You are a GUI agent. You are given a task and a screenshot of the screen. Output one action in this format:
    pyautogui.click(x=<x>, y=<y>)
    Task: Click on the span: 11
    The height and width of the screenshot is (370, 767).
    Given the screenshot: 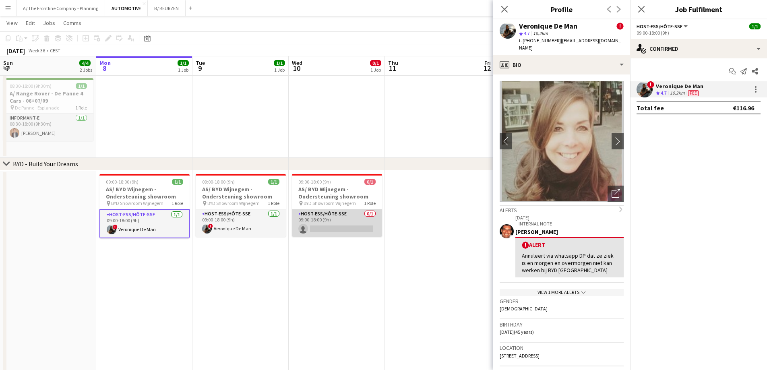 What is the action you would take?
    pyautogui.click(x=393, y=68)
    